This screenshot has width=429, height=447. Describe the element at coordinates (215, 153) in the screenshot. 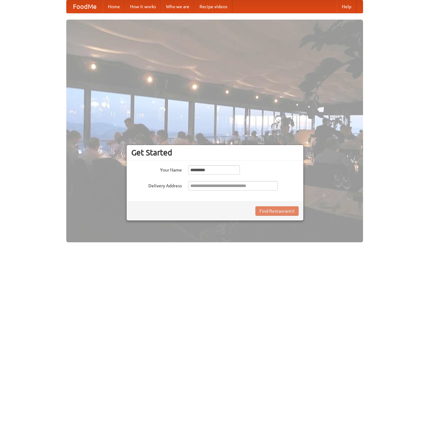

I see `h3: Get Started` at that location.